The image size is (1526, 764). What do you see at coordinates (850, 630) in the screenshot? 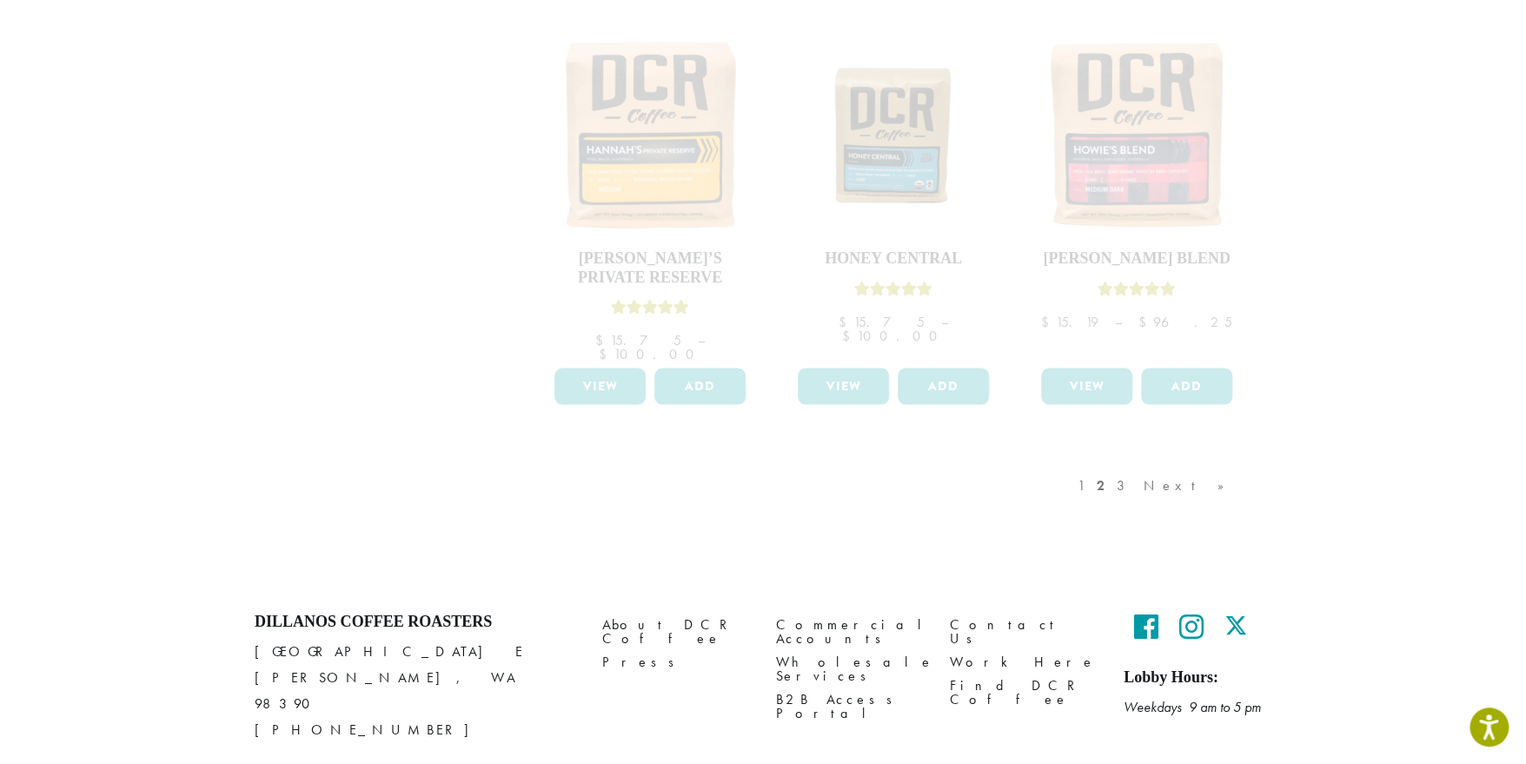
I see `a: Commercial Accounts` at bounding box center [850, 630].